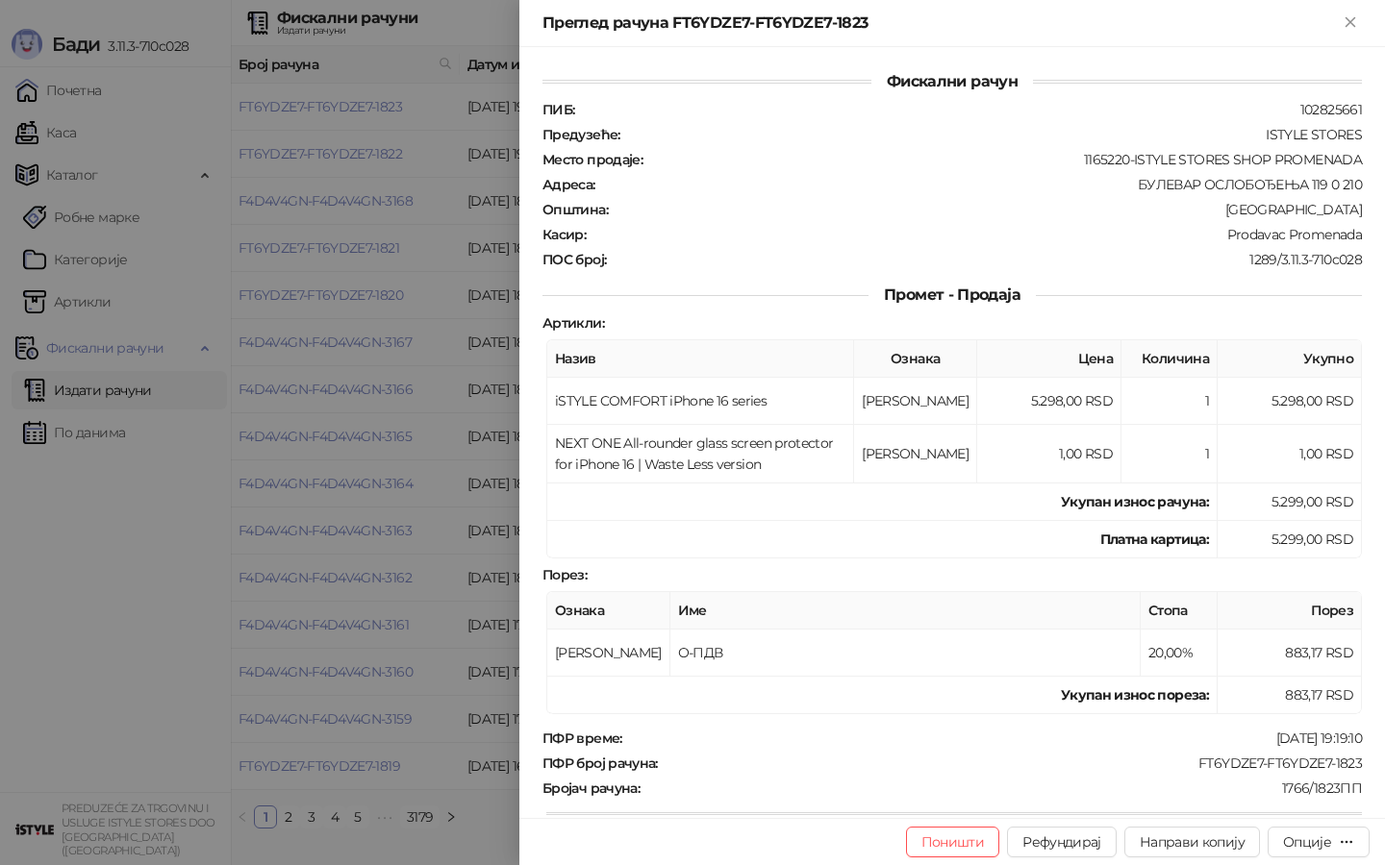 Image resolution: width=1385 pixels, height=865 pixels. I want to click on th: Назив, so click(700, 359).